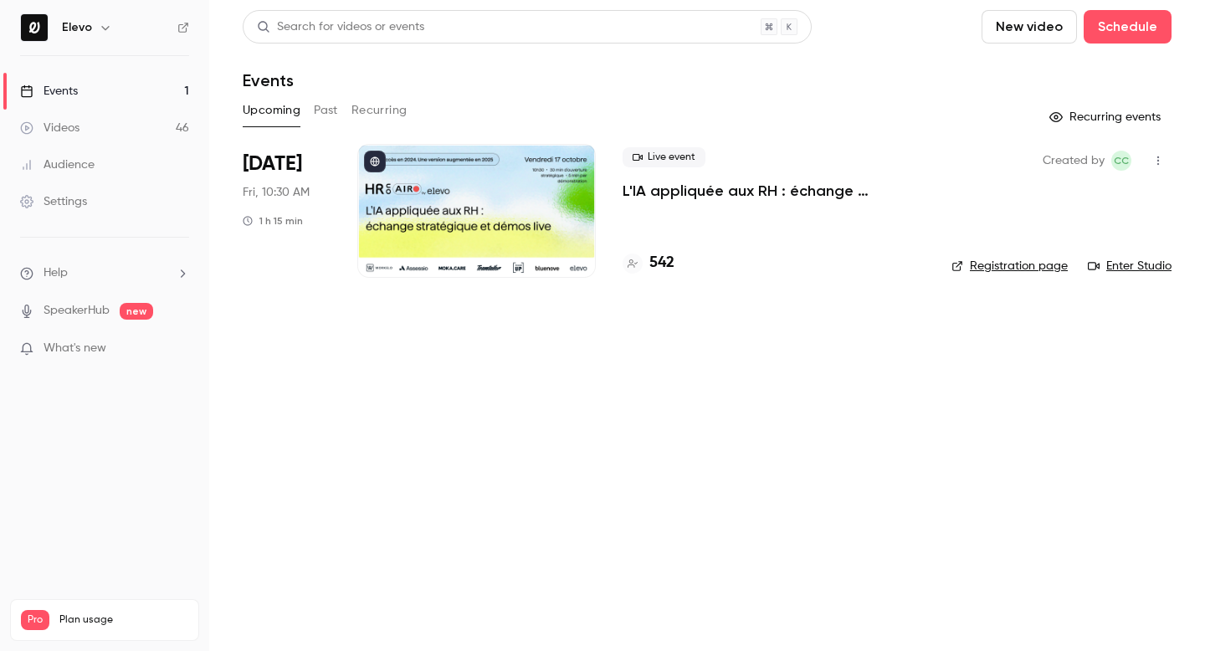 The height and width of the screenshot is (651, 1205). Describe the element at coordinates (136, 311) in the screenshot. I see `span: new` at that location.